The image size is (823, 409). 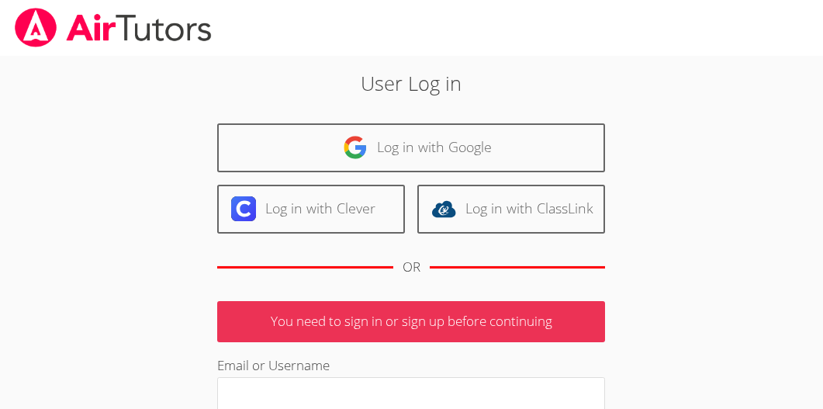 I want to click on img: clever-logo-6eab21bc6e7a338710f1a6ff85c0baf02591cd810cc4098c63d3a4b26e2feb20.svg, so click(x=244, y=209).